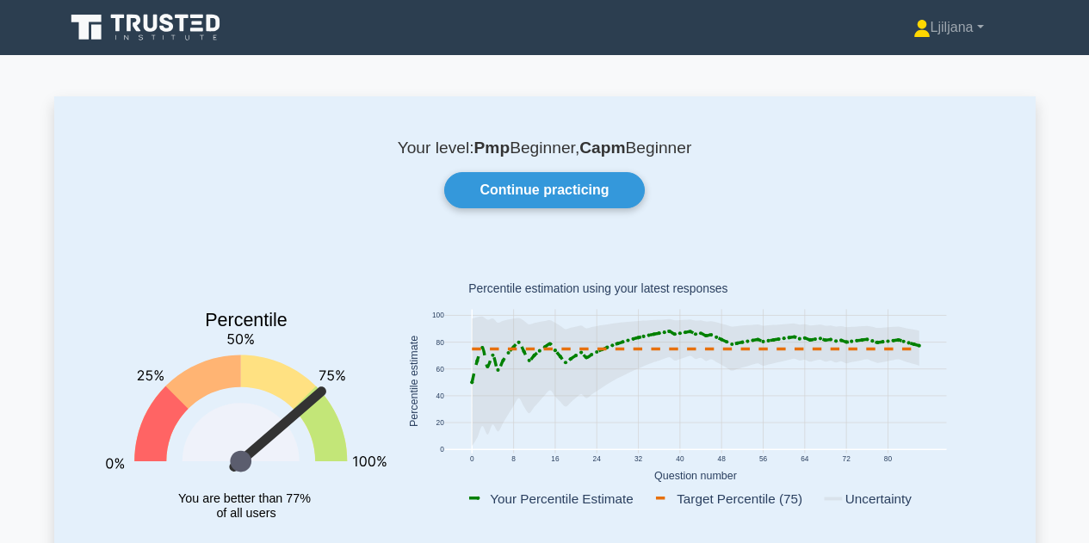 Image resolution: width=1089 pixels, height=543 pixels. Describe the element at coordinates (545, 148) in the screenshot. I see `p: Your level: Beginner, Beginner` at that location.